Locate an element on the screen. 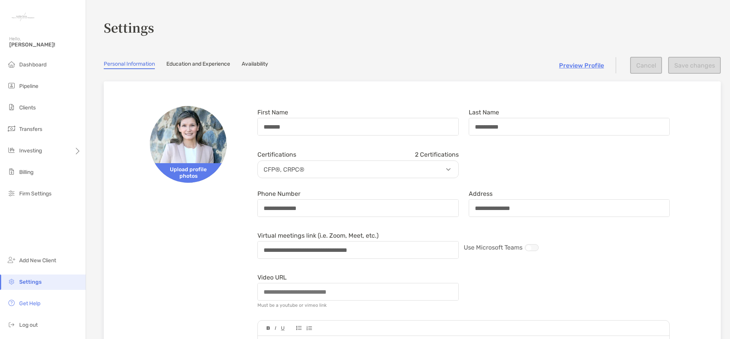 This screenshot has height=339, width=730. img: billing icon is located at coordinates (12, 172).